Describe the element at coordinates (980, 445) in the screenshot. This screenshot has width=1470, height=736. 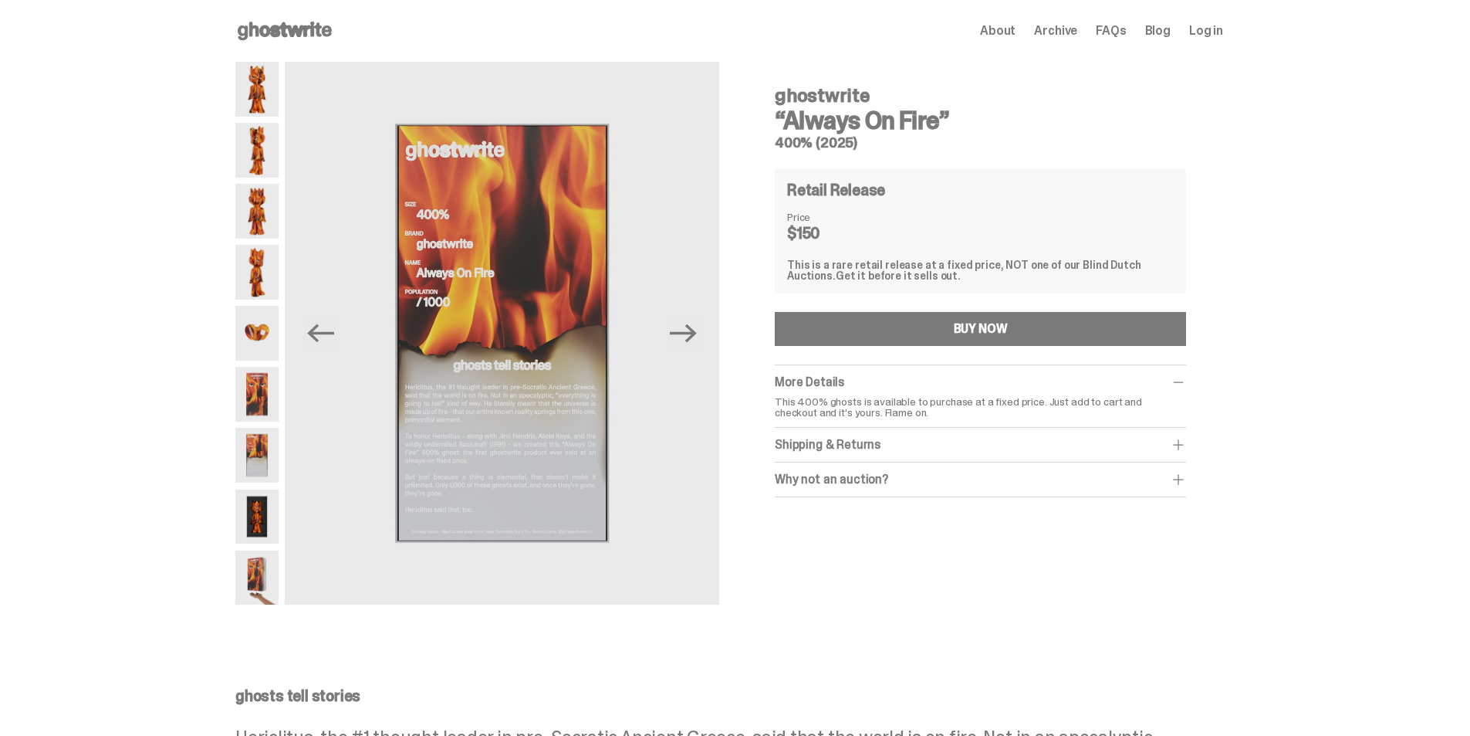
I see `div: Shipping & Returns` at that location.